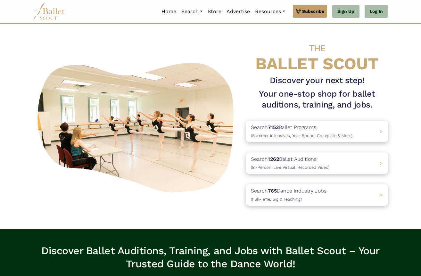 Image resolution: width=421 pixels, height=276 pixels. I want to click on span: (Summer Intensives, Year-Round, Collegiate & More), so click(302, 135).